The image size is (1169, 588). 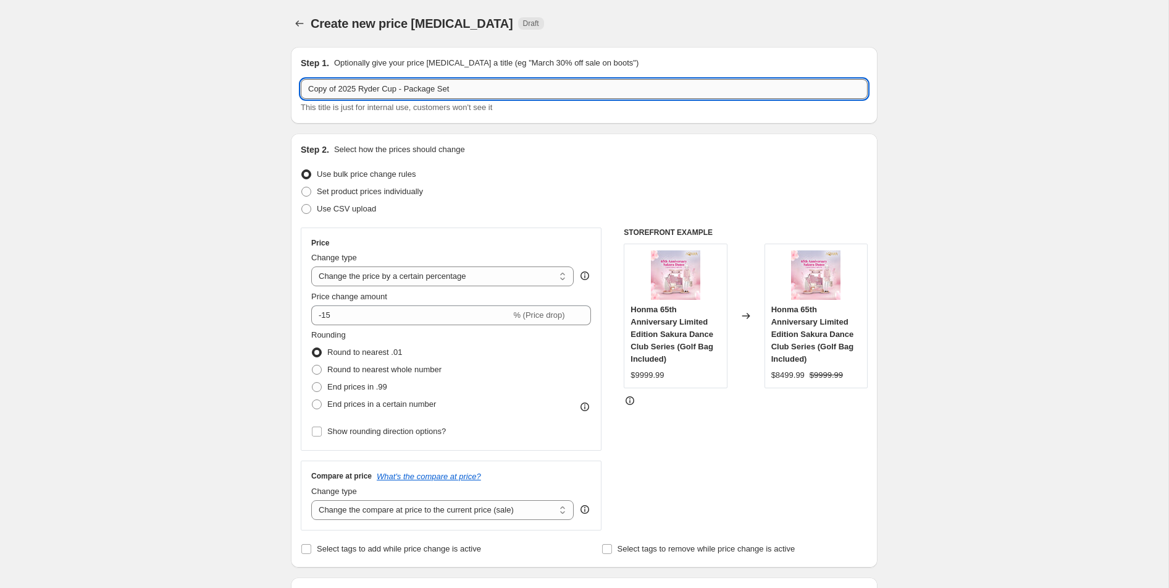 What do you see at coordinates (647, 375) in the screenshot?
I see `div: $9999.99` at bounding box center [647, 375].